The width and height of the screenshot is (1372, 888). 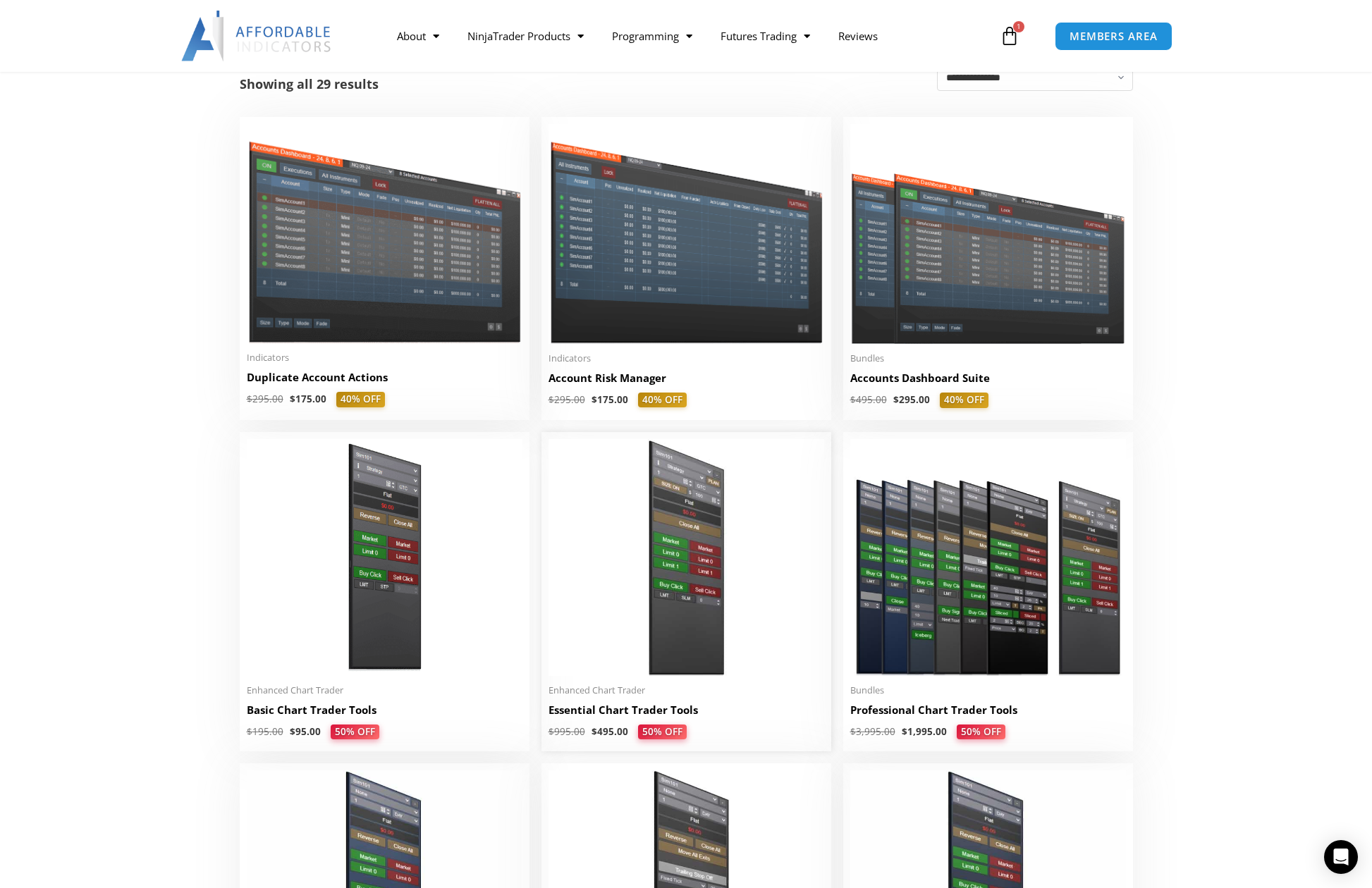 I want to click on img: Duplicate Account Actions, so click(x=385, y=233).